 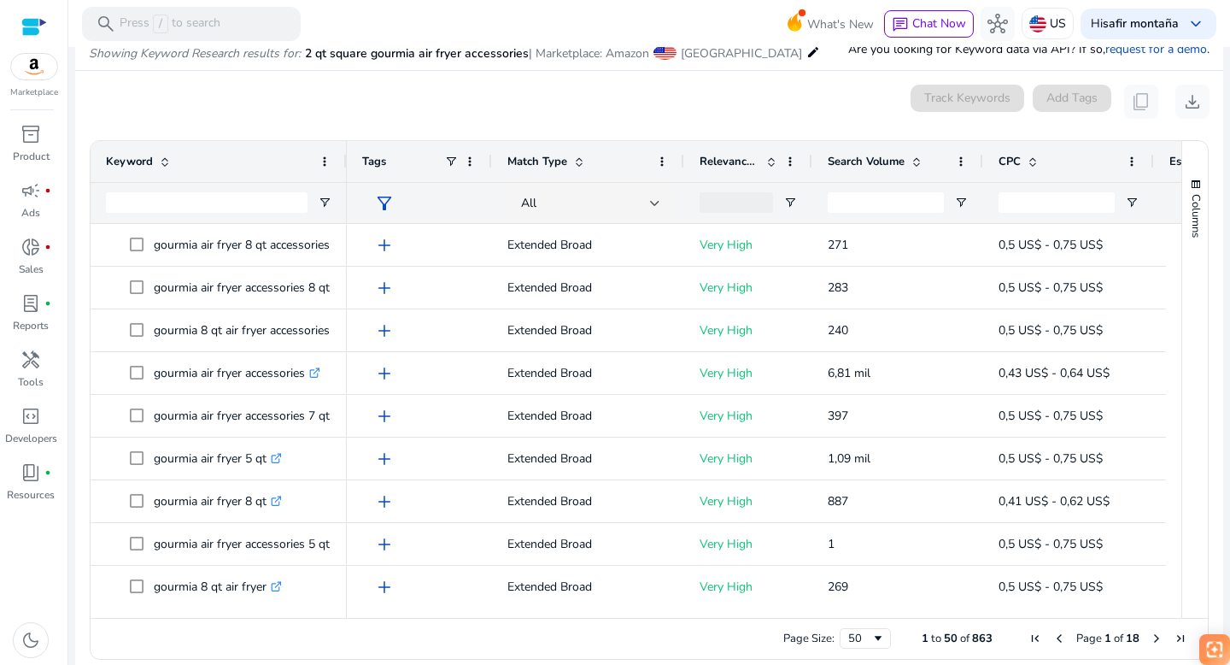 I want to click on span: inventory_2, so click(x=31, y=134).